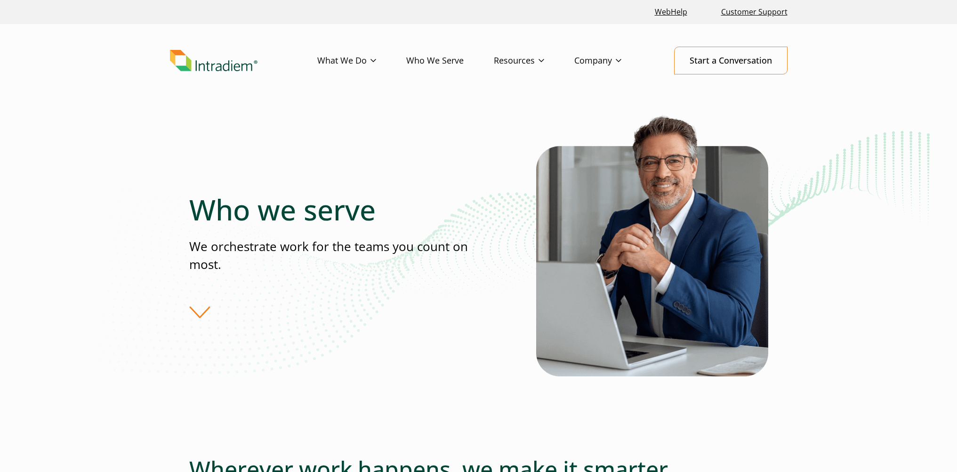 This screenshot has width=957, height=472. Describe the element at coordinates (450, 61) in the screenshot. I see `a: Who We Serve` at that location.